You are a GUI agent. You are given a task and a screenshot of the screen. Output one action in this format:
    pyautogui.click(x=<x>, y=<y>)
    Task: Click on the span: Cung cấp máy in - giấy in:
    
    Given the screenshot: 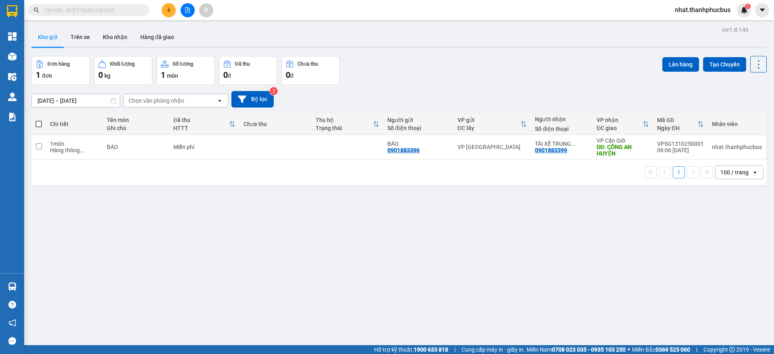 What is the action you would take?
    pyautogui.click(x=493, y=350)
    